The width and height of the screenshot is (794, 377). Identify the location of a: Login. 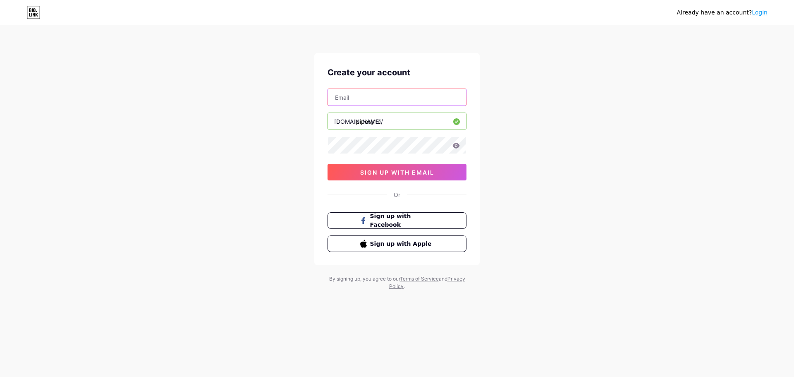
(759, 12).